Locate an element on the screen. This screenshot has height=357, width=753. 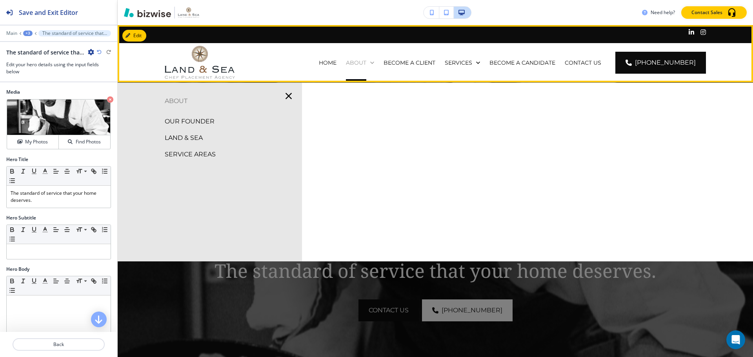
p: BECOME A CLIENT is located at coordinates (409, 63).